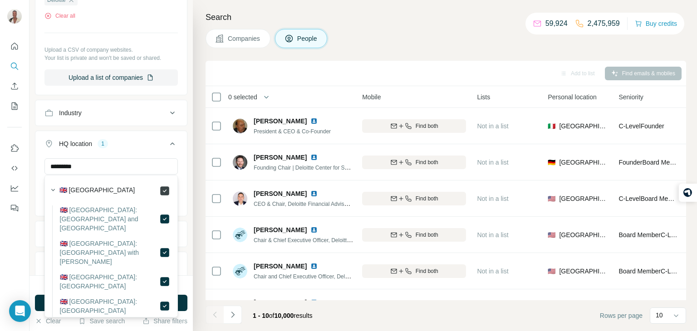 Image resolution: width=697 pixels, height=331 pixels. Describe the element at coordinates (244, 39) in the screenshot. I see `span: Companies` at that location.